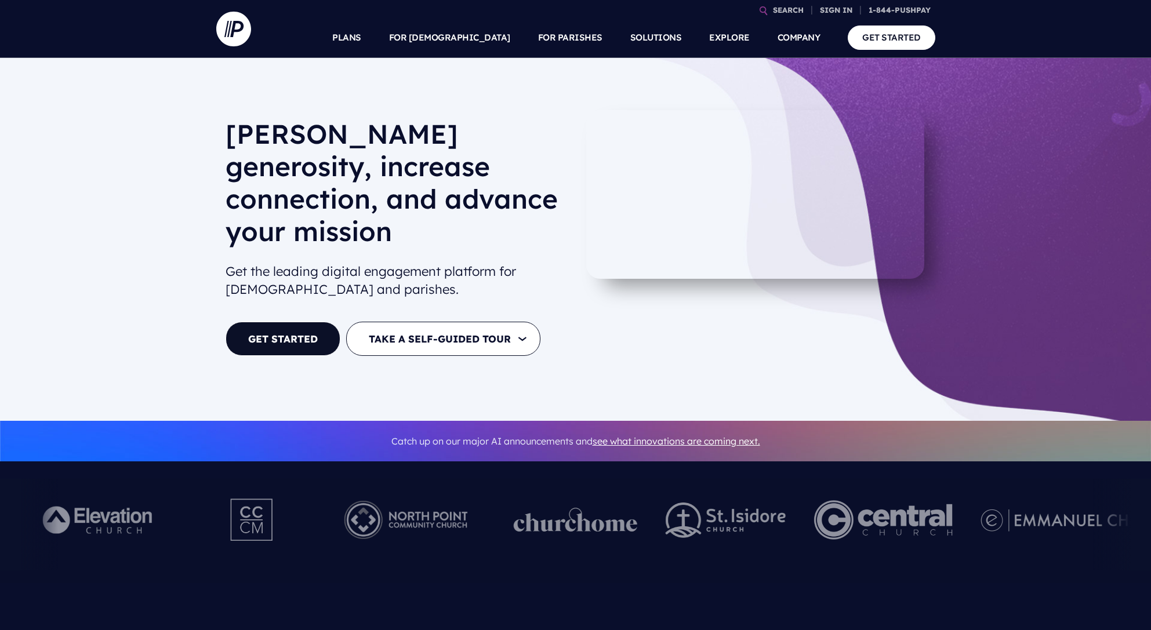 The height and width of the screenshot is (630, 1151). Describe the element at coordinates (576, 441) in the screenshot. I see `p: Catch up on our major AI announcements and` at that location.